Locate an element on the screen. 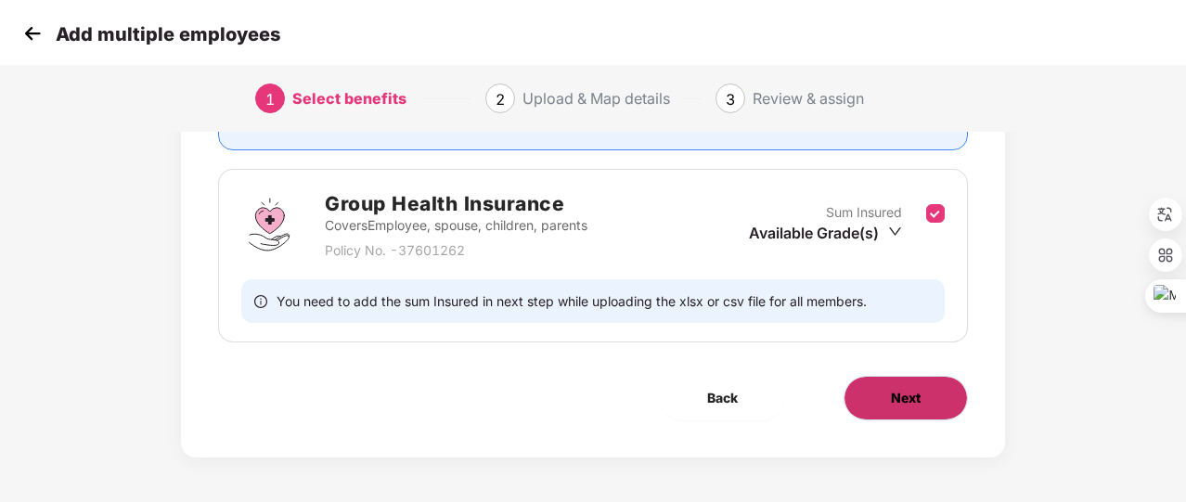 The width and height of the screenshot is (1186, 502). span: 1 is located at coordinates (270, 99).